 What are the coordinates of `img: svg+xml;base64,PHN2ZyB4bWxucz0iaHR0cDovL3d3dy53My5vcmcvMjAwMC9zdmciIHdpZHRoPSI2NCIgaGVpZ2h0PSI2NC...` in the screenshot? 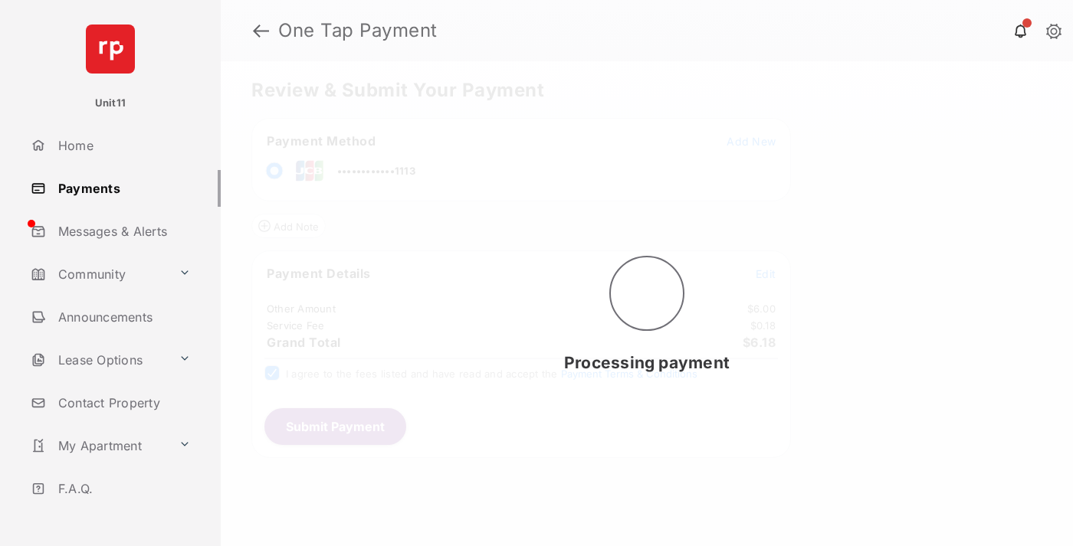 It's located at (110, 49).